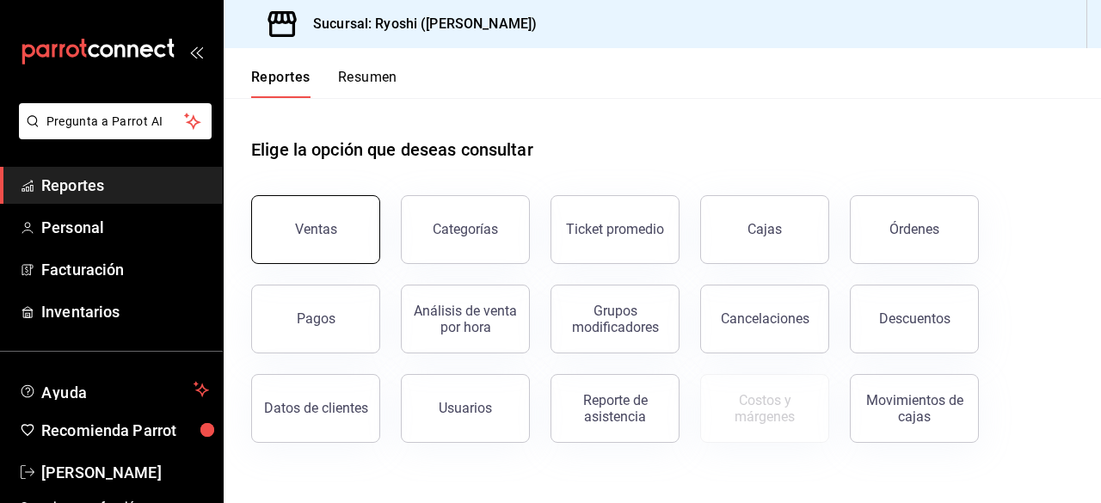 The height and width of the screenshot is (503, 1101). What do you see at coordinates (615, 229) in the screenshot?
I see `div: Ticket promedio` at bounding box center [615, 229].